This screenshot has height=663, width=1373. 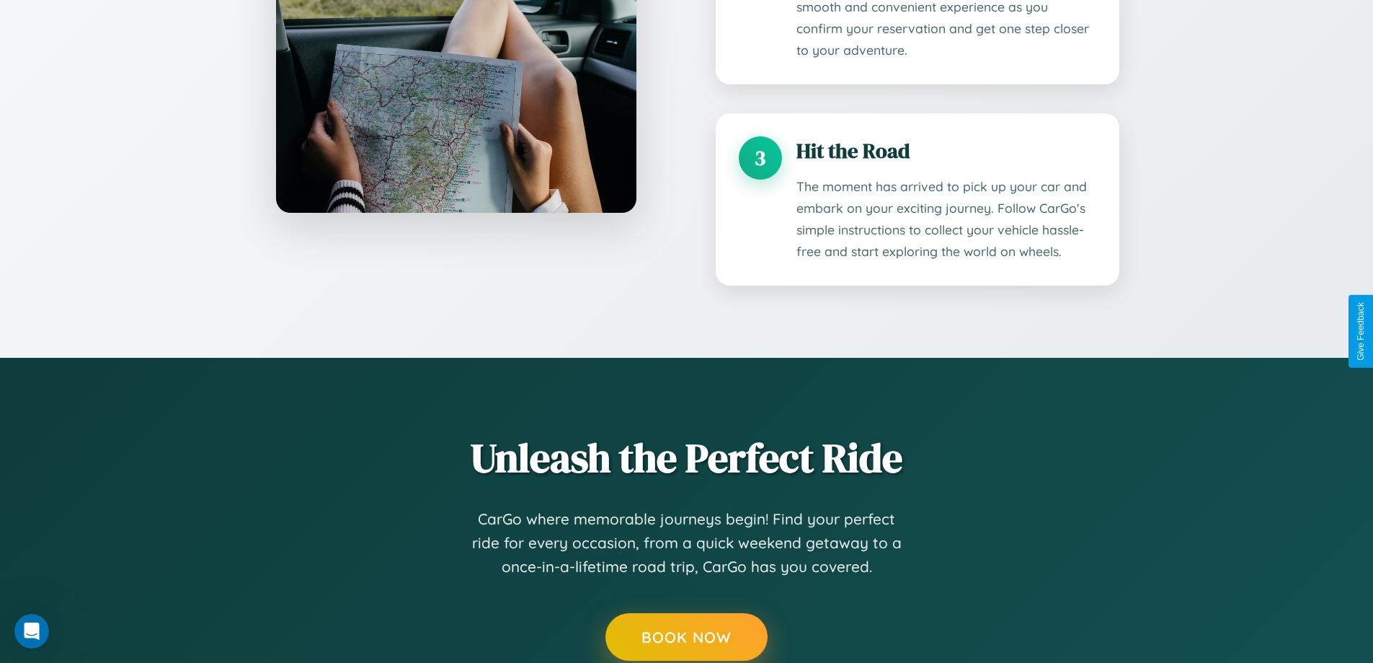 I want to click on button: Book Now, so click(x=686, y=637).